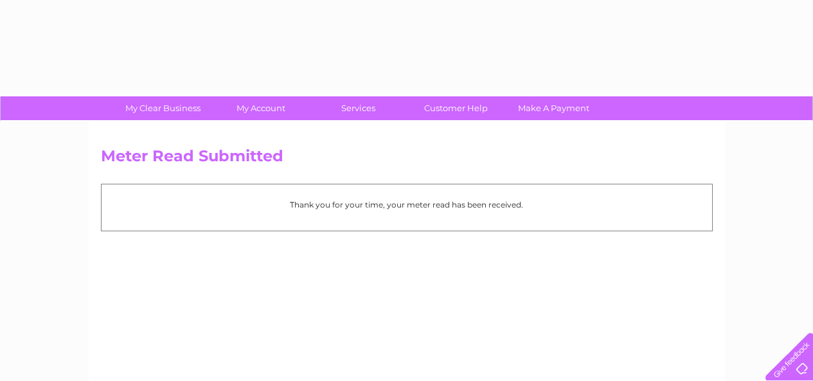  Describe the element at coordinates (260, 108) in the screenshot. I see `a: My Account` at that location.